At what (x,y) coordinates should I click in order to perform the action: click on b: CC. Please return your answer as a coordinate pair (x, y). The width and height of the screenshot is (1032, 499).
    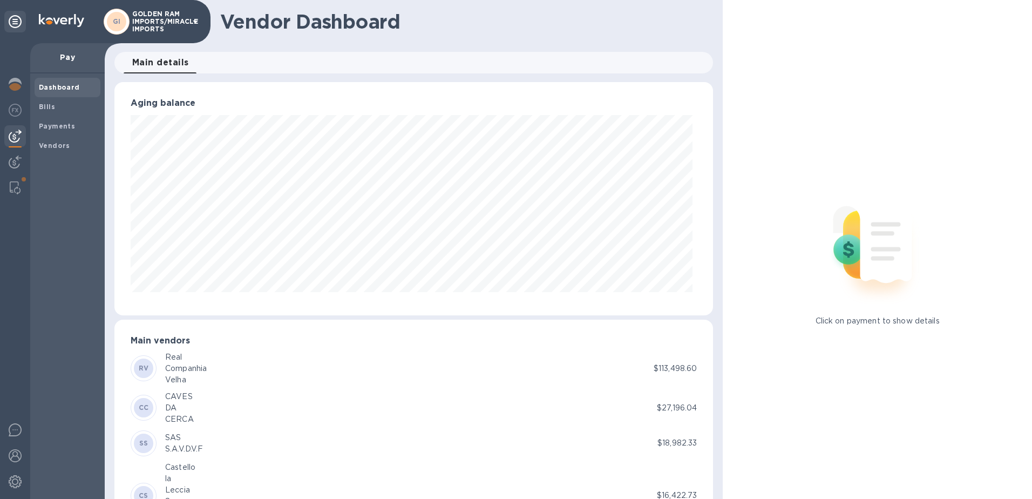
    Looking at the image, I should click on (144, 407).